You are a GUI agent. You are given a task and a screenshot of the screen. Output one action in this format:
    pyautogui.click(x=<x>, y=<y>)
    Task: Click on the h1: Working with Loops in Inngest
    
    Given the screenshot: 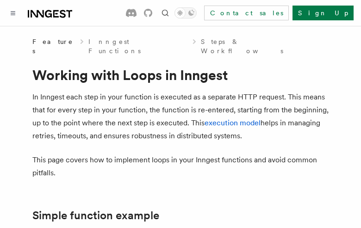 What is the action you would take?
    pyautogui.click(x=180, y=75)
    